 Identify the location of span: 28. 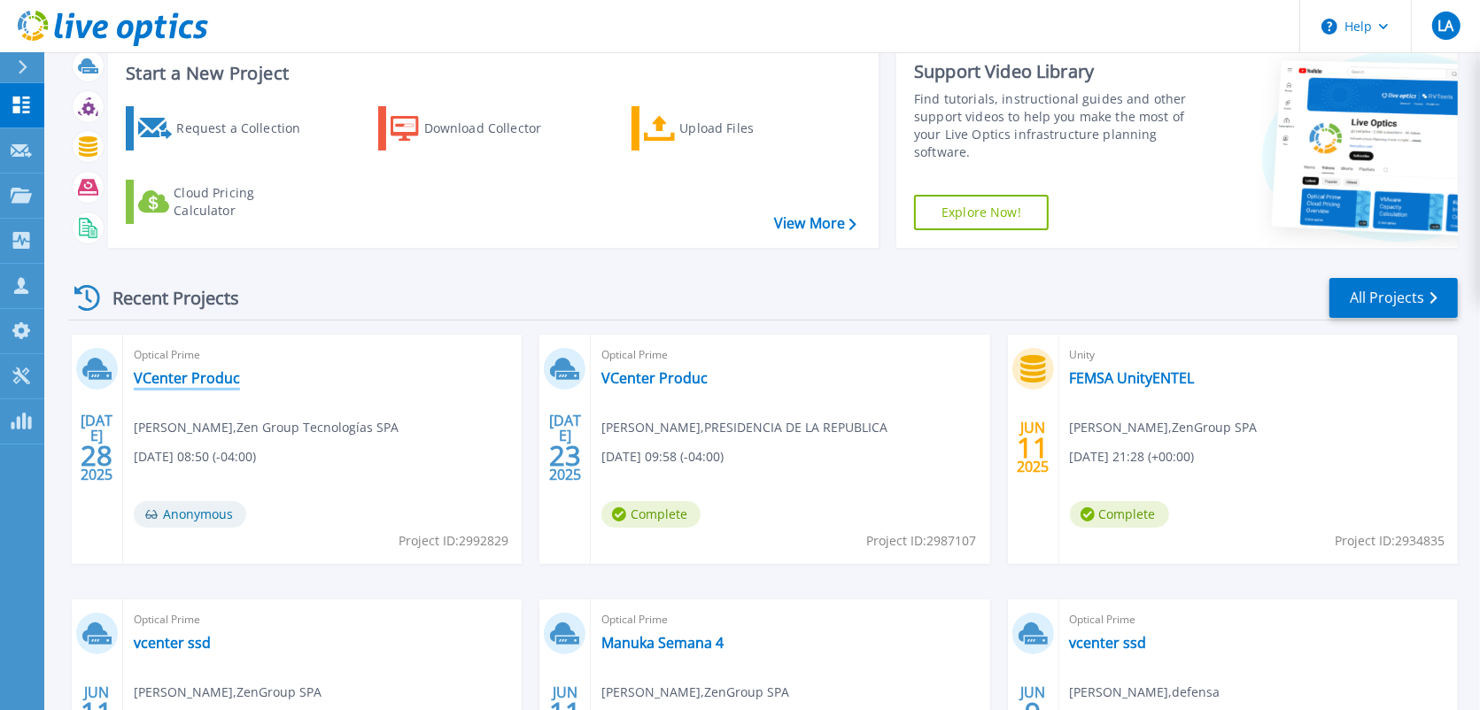
(97, 455).